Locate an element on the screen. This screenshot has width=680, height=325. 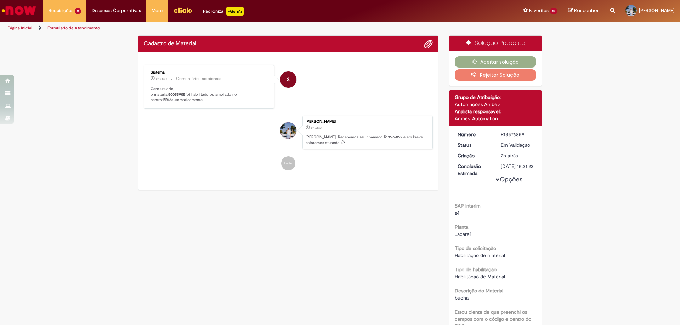
div: Analista responsável: is located at coordinates (495, 112).